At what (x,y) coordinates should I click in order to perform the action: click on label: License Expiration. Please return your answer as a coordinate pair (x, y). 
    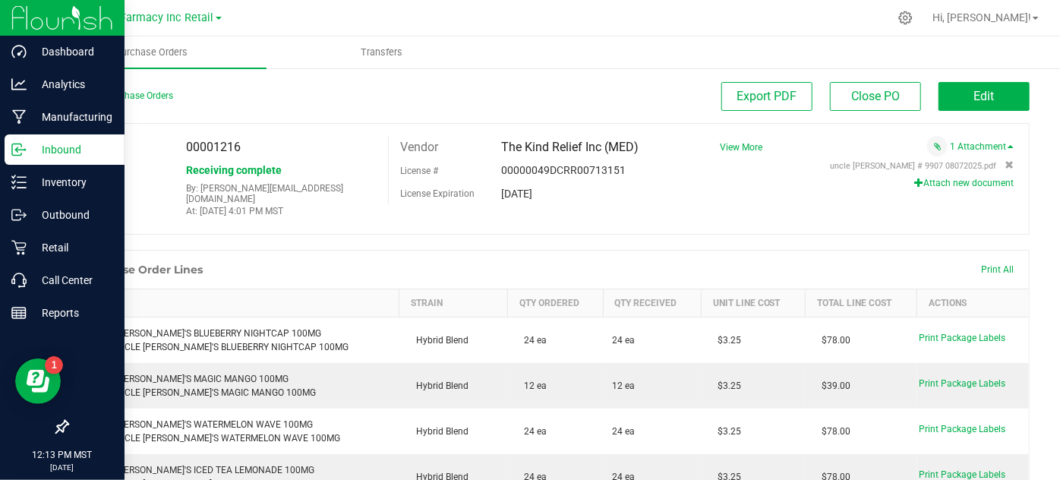
    Looking at the image, I should click on (437, 194).